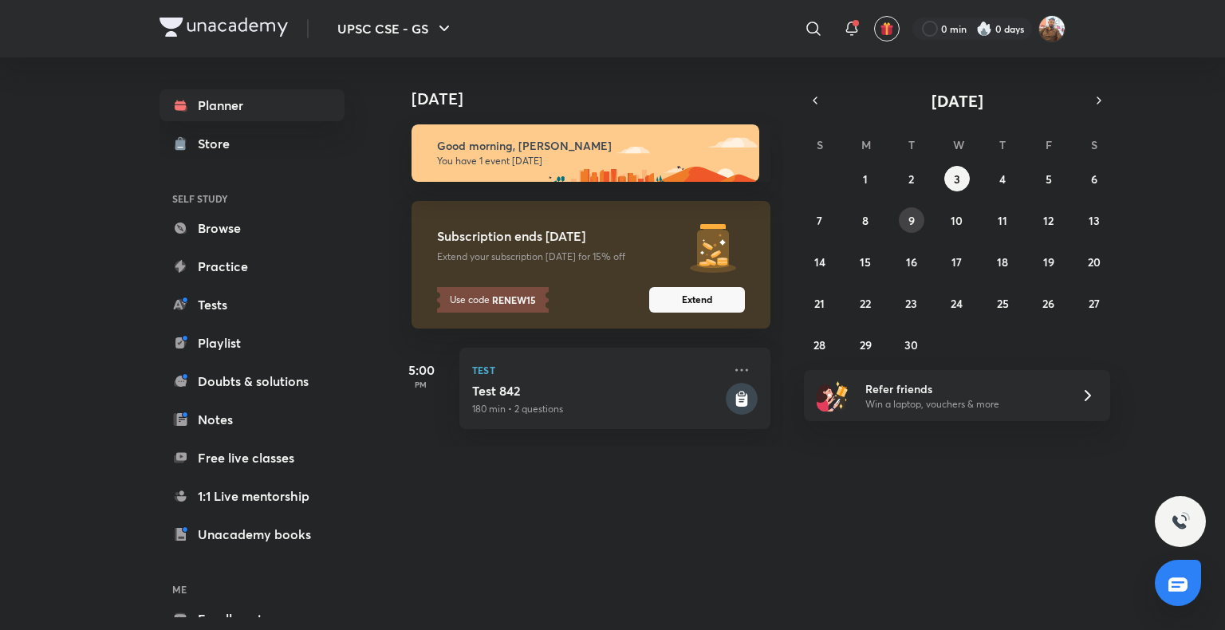  What do you see at coordinates (865, 303) in the screenshot?
I see `button: September 22, 2025` at bounding box center [865, 303].